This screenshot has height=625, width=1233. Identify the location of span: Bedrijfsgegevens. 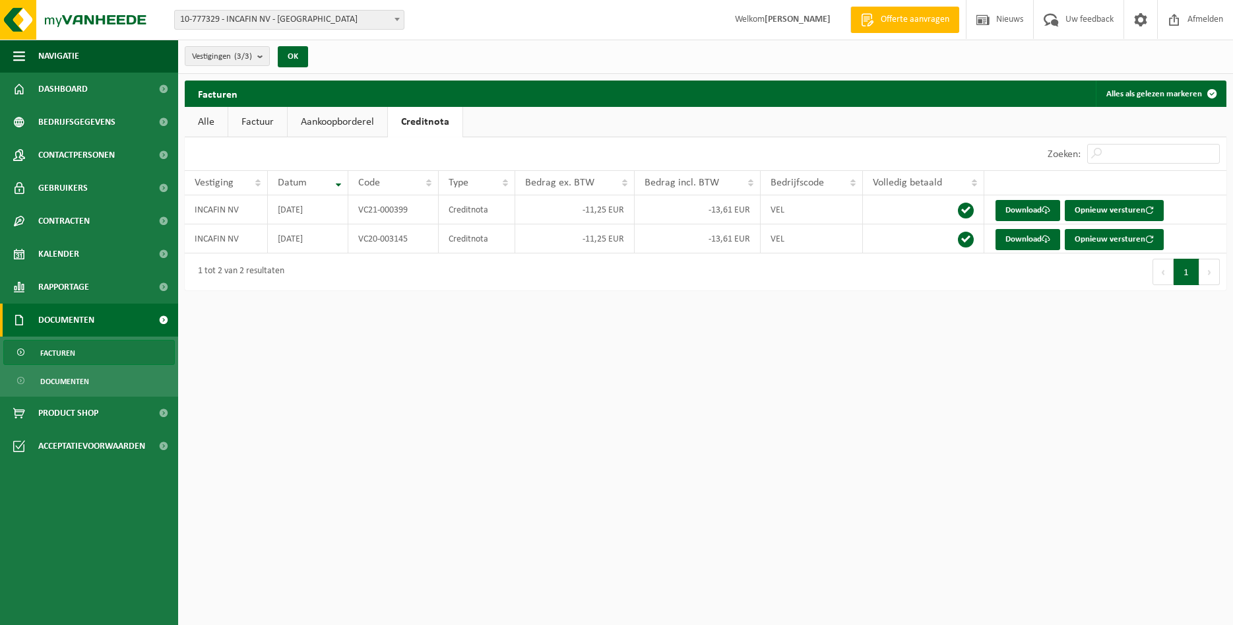
(77, 122).